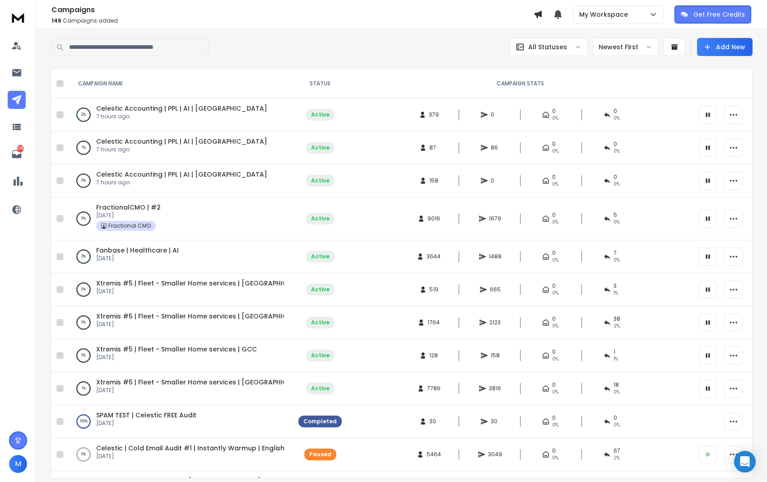 The height and width of the screenshot is (482, 767). Describe the element at coordinates (434, 219) in the screenshot. I see `span: 9016` at that location.